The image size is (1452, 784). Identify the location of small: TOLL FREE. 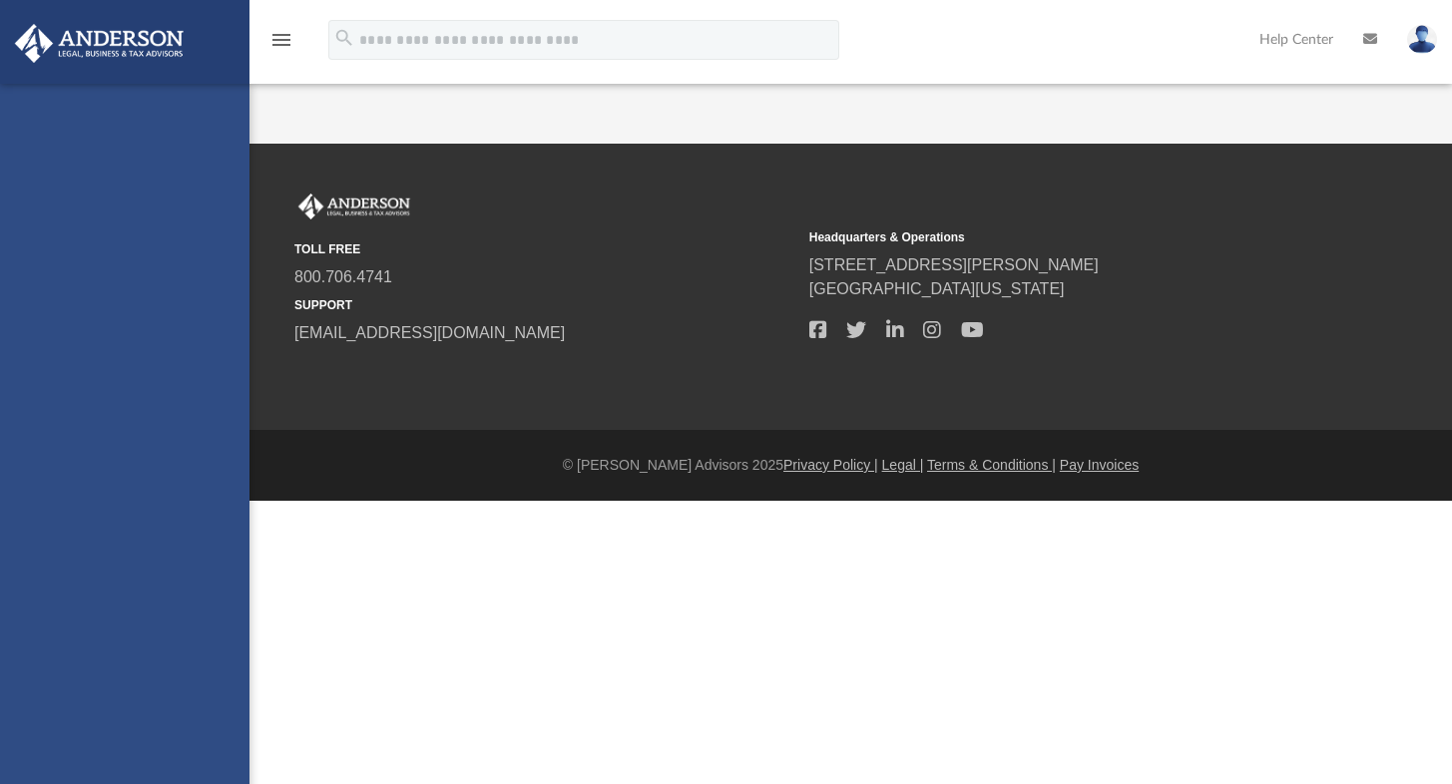
(545, 250).